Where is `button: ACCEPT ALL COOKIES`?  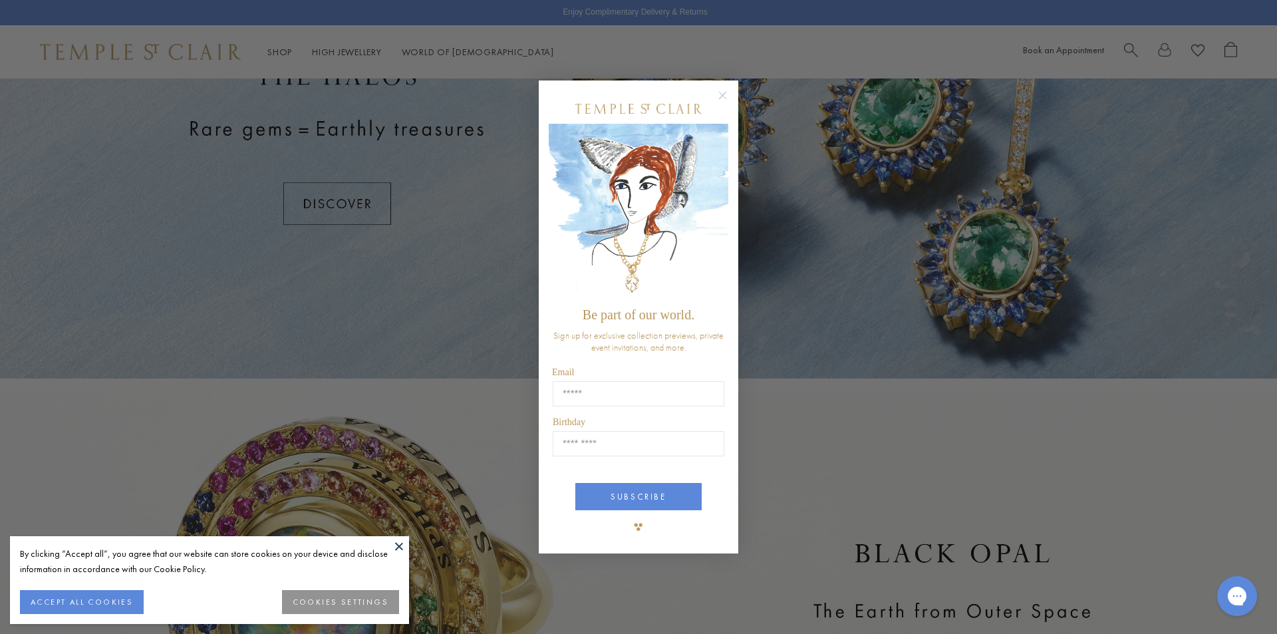
button: ACCEPT ALL COOKIES is located at coordinates (82, 602).